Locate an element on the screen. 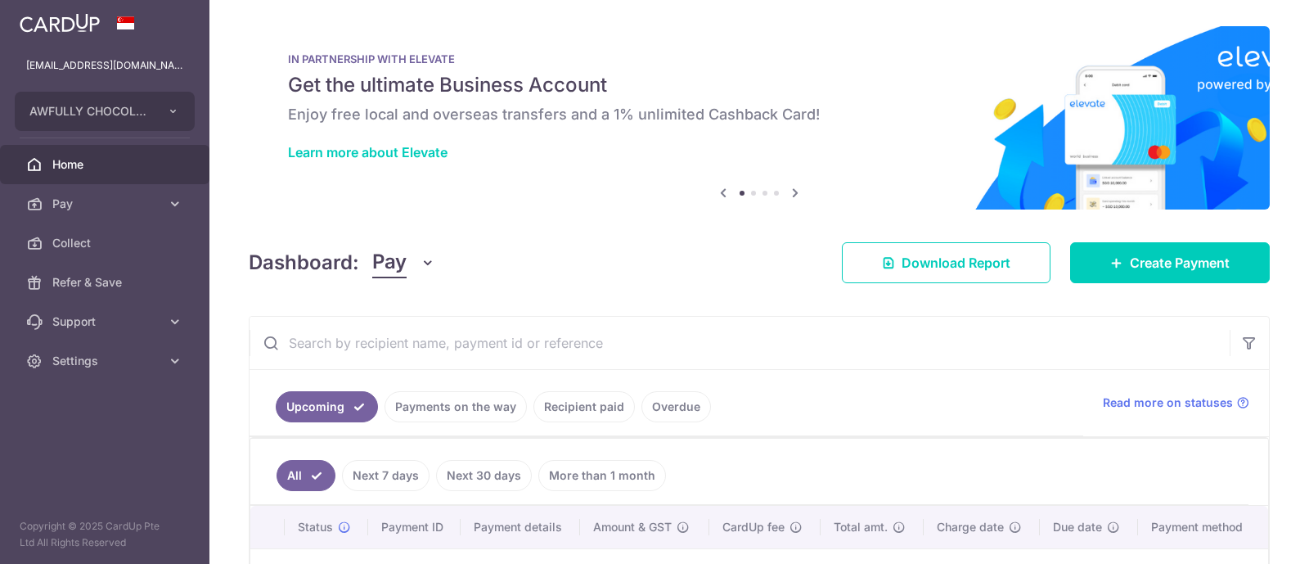 The image size is (1309, 564). a: More than 1 month is located at coordinates (602, 475).